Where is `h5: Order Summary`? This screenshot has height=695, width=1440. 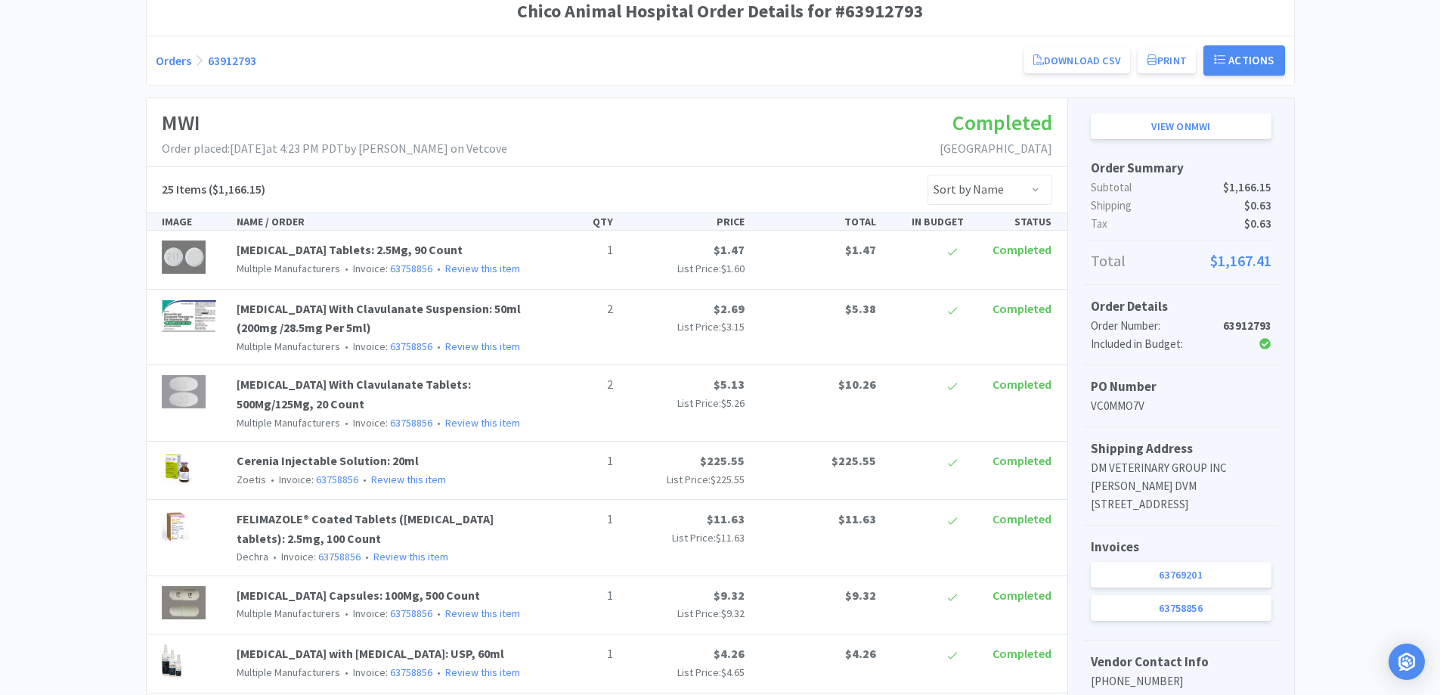 h5: Order Summary is located at coordinates (1181, 168).